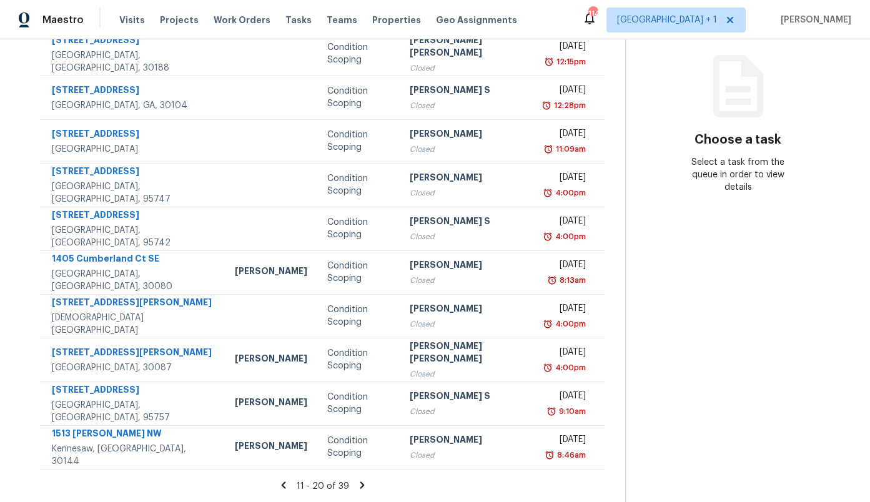  What do you see at coordinates (572, 281) in the screenshot?
I see `div: 8:13am` at bounding box center [572, 281].